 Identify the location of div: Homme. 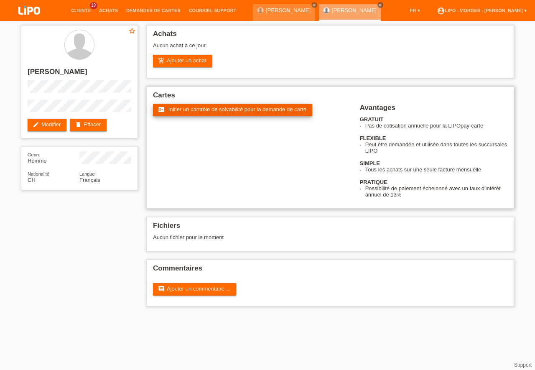
(53, 157).